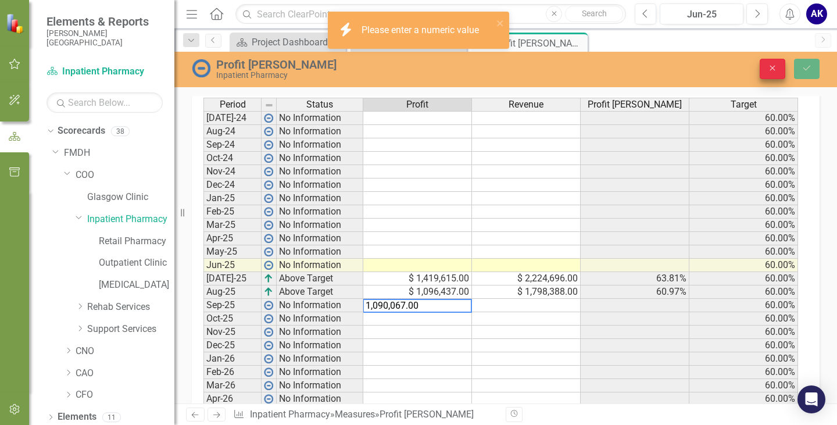  Describe the element at coordinates (16, 23) in the screenshot. I see `img: ClearPoint Strategy` at that location.